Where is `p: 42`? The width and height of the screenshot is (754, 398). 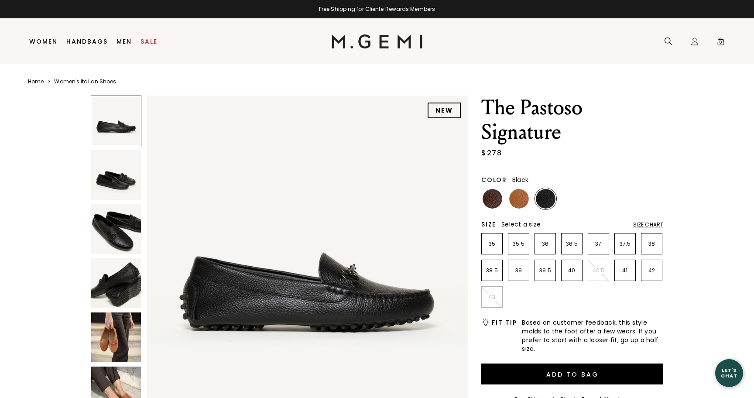 p: 42 is located at coordinates (652, 271).